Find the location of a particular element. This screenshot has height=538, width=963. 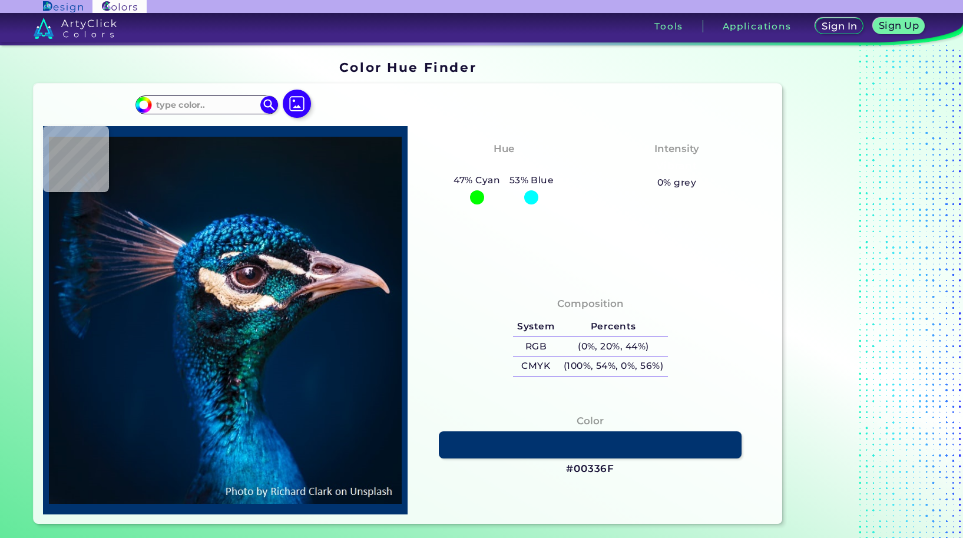

h3: Tools is located at coordinates (668, 26).